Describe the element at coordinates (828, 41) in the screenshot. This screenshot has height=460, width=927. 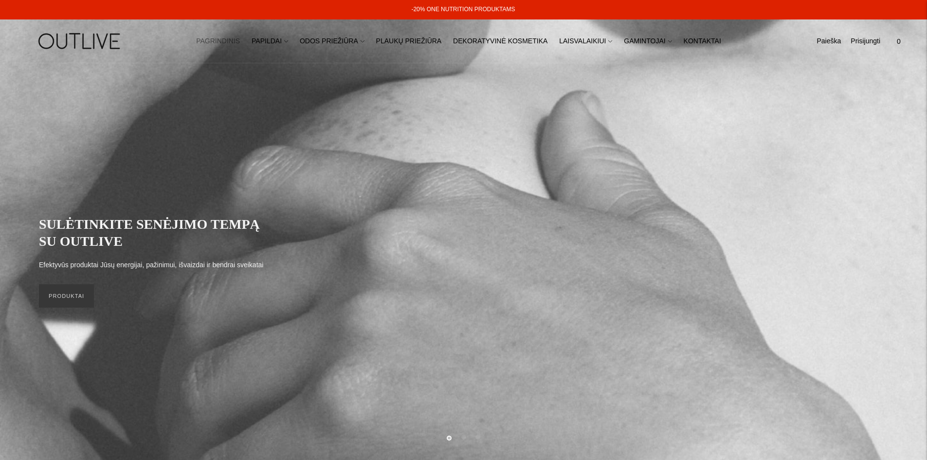
I see `a: Paieška` at that location.